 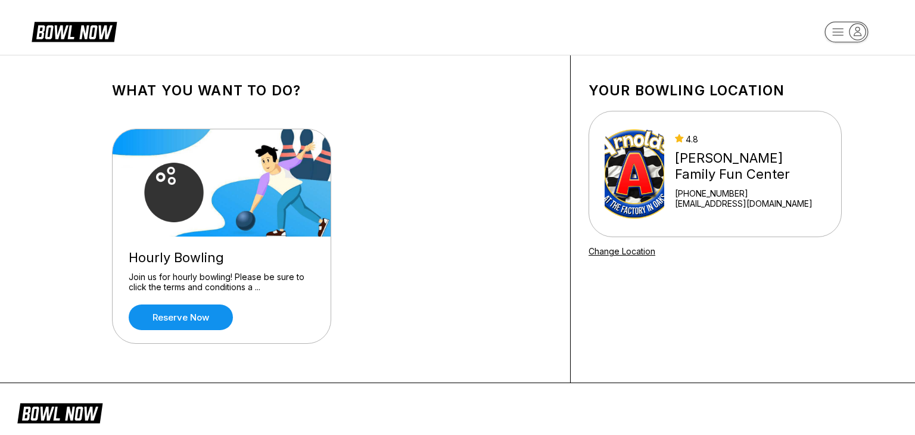 I want to click on div: Hourly Bowling, so click(x=222, y=257).